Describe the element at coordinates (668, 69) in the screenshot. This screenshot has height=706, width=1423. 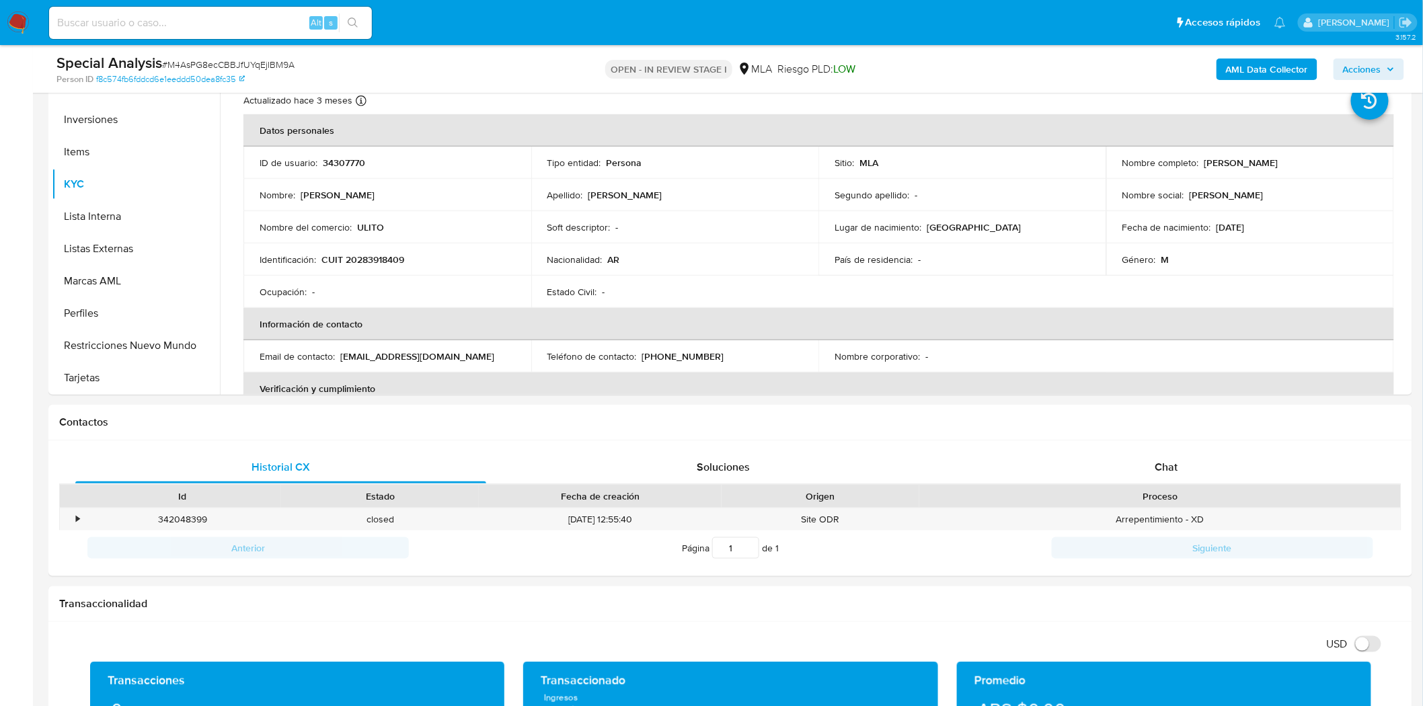
I see `p: OPEN - IN REVIEW STAGE I` at that location.